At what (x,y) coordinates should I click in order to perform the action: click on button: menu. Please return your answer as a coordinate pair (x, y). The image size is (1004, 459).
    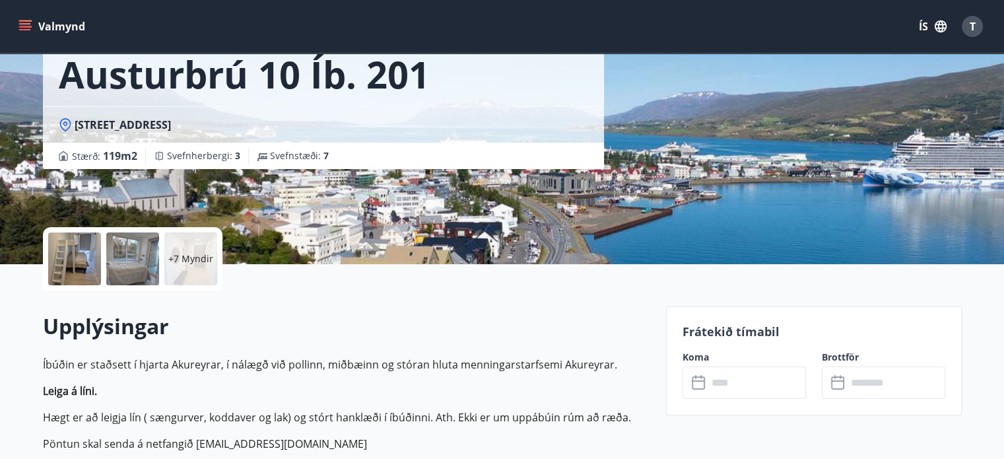
    Looking at the image, I should click on (53, 26).